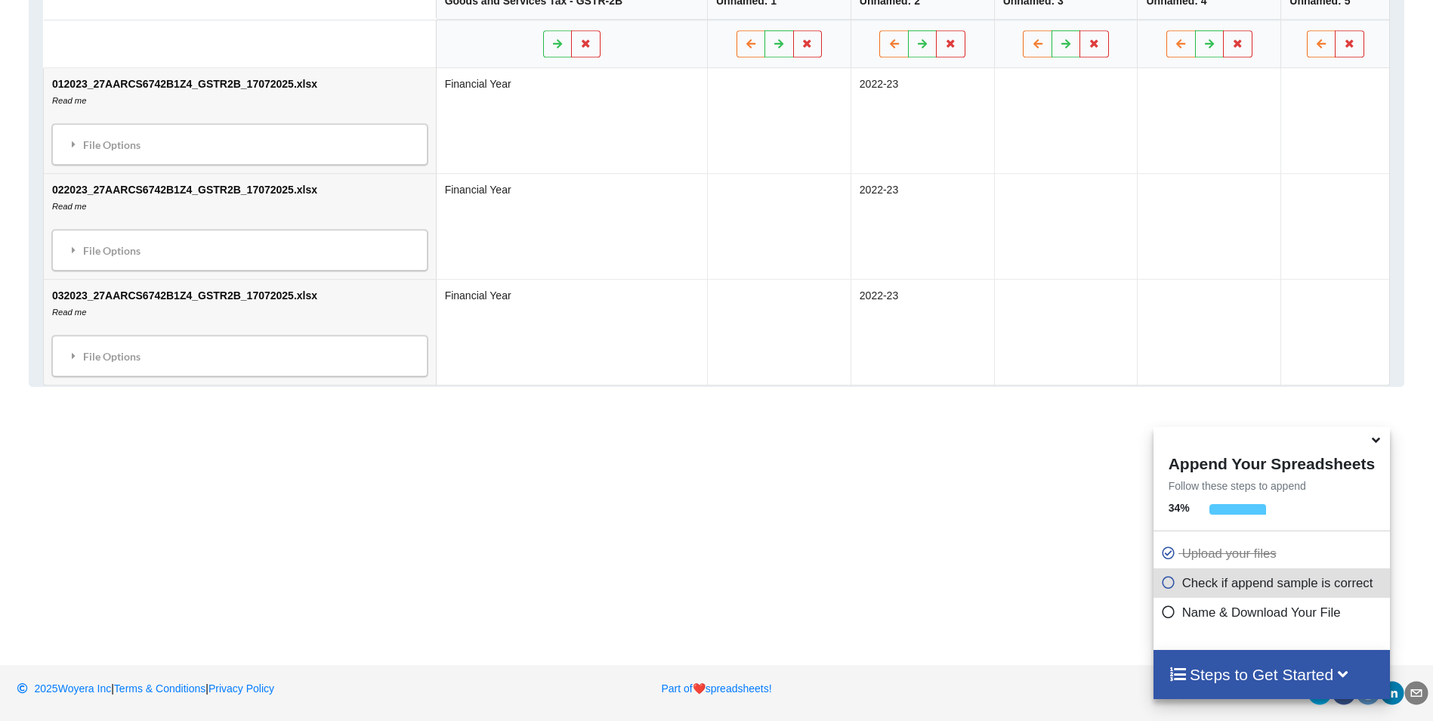 This screenshot has height=721, width=1433. I want to click on p: Check if append sample is correct, so click(1274, 582).